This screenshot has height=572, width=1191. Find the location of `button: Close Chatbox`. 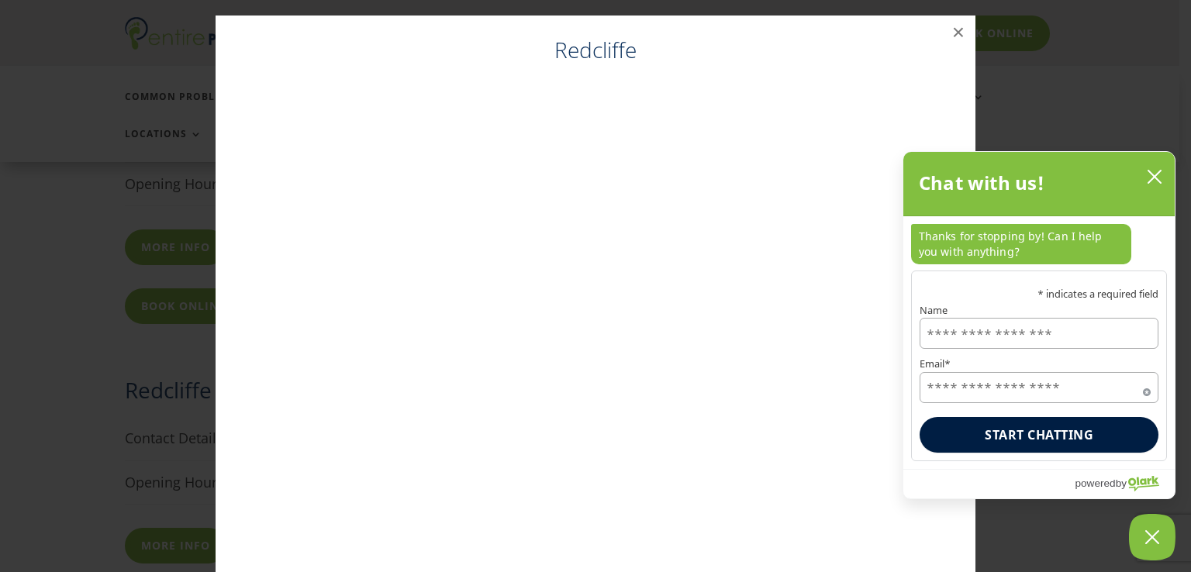

button: Close Chatbox is located at coordinates (1153, 538).